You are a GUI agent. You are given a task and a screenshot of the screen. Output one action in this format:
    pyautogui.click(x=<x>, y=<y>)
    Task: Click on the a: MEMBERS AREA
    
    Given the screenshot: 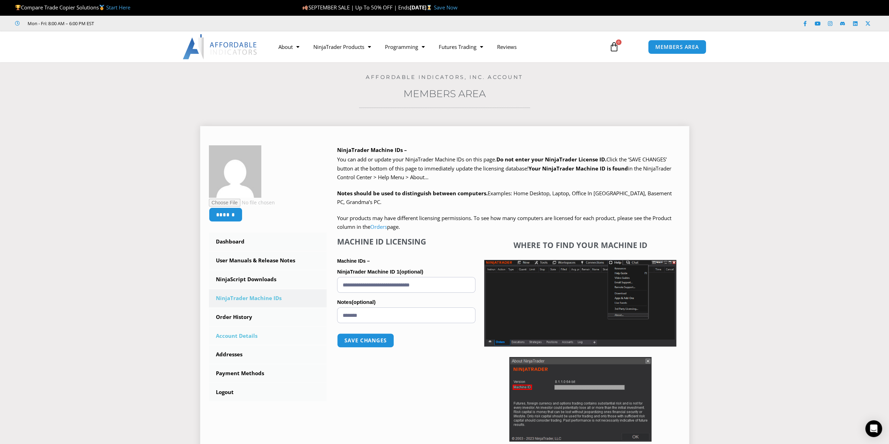 What is the action you would take?
    pyautogui.click(x=677, y=47)
    